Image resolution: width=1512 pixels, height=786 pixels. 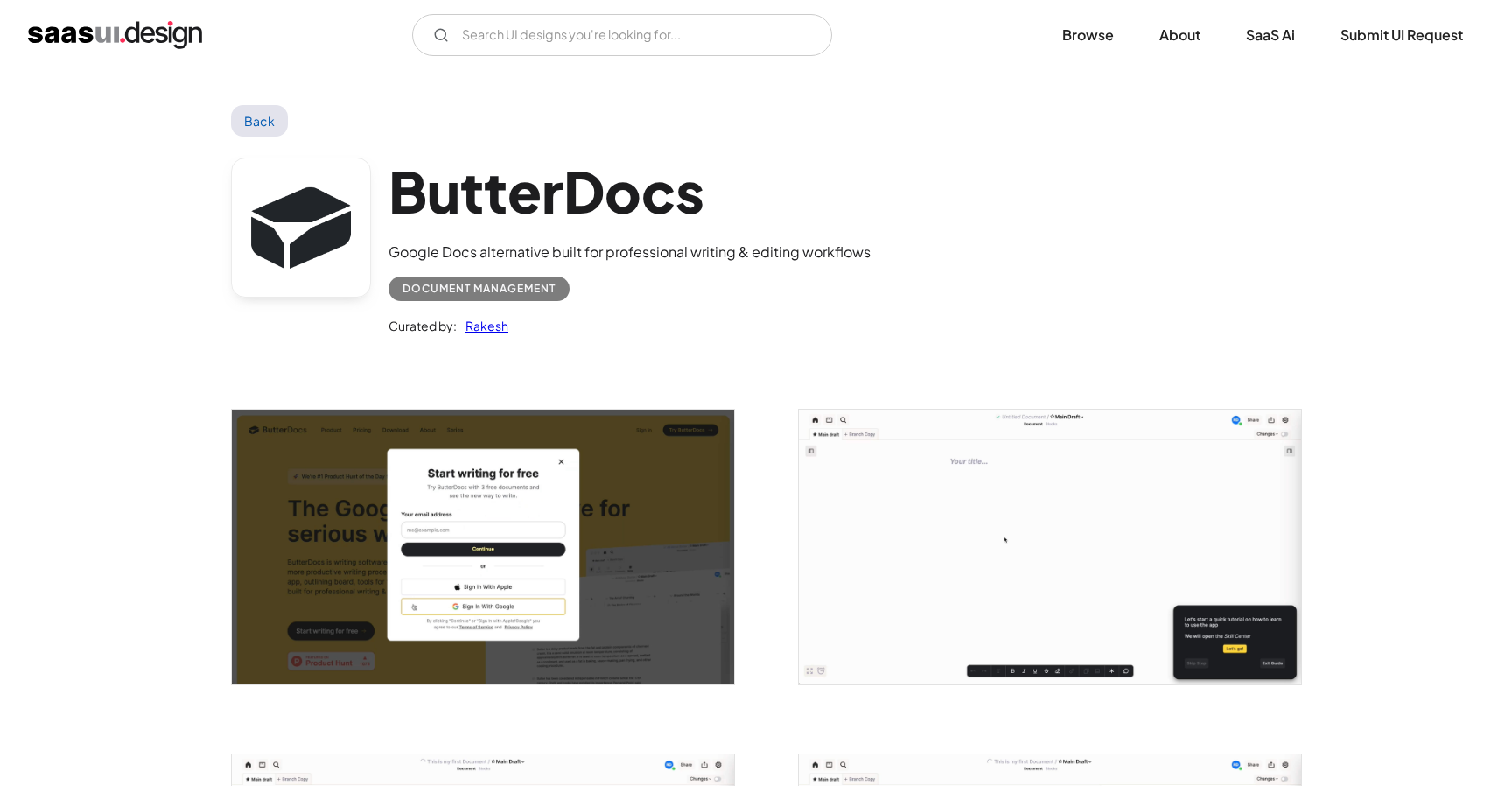 I want to click on a: SaaS Ai, so click(x=1271, y=35).